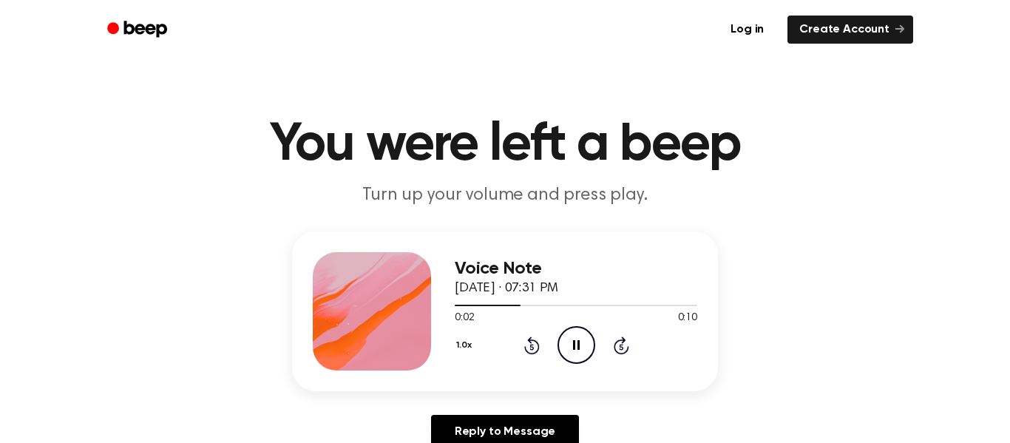 Image resolution: width=1010 pixels, height=443 pixels. Describe the element at coordinates (138, 30) in the screenshot. I see `a: Beep` at that location.